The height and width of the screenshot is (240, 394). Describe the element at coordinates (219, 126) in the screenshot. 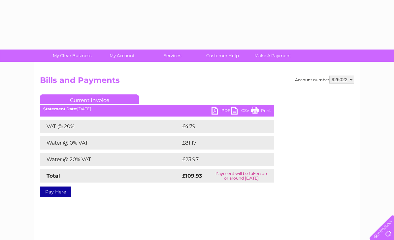

I see `td: £4.79` at that location.